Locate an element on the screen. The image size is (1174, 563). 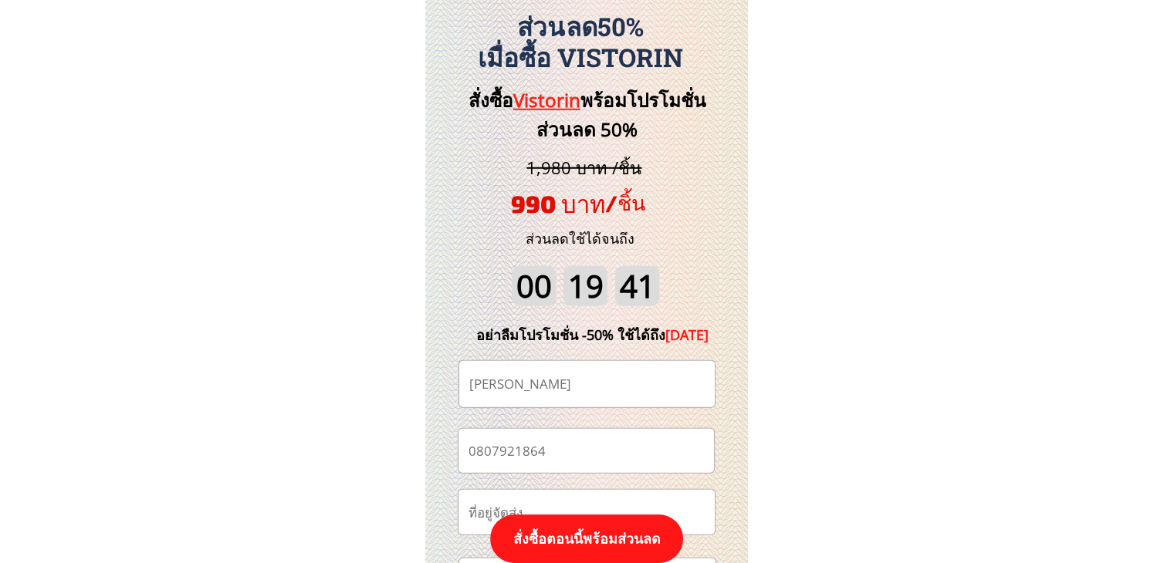
p: สั่งซื้อตอนนี้พร้อมส่วนลด is located at coordinates (587, 539).